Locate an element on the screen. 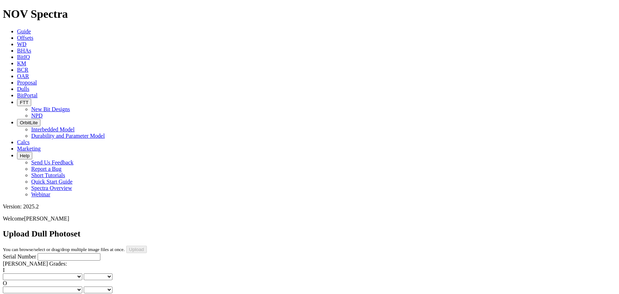 The image size is (619, 294). label: O is located at coordinates (5, 283).